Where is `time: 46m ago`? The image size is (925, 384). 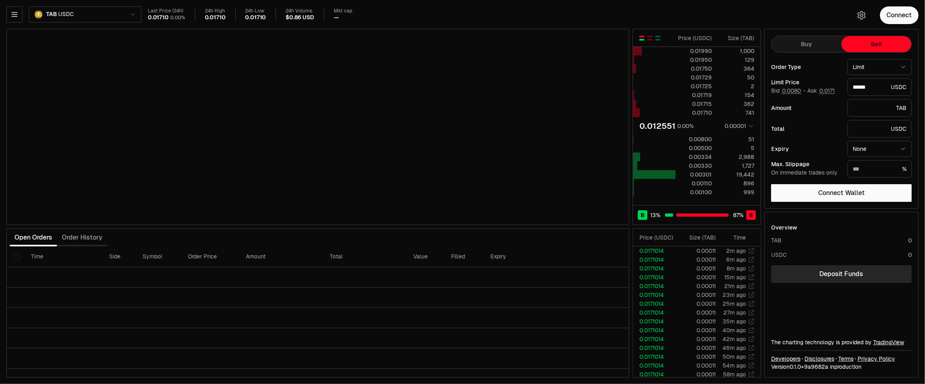 time: 46m ago is located at coordinates (734, 348).